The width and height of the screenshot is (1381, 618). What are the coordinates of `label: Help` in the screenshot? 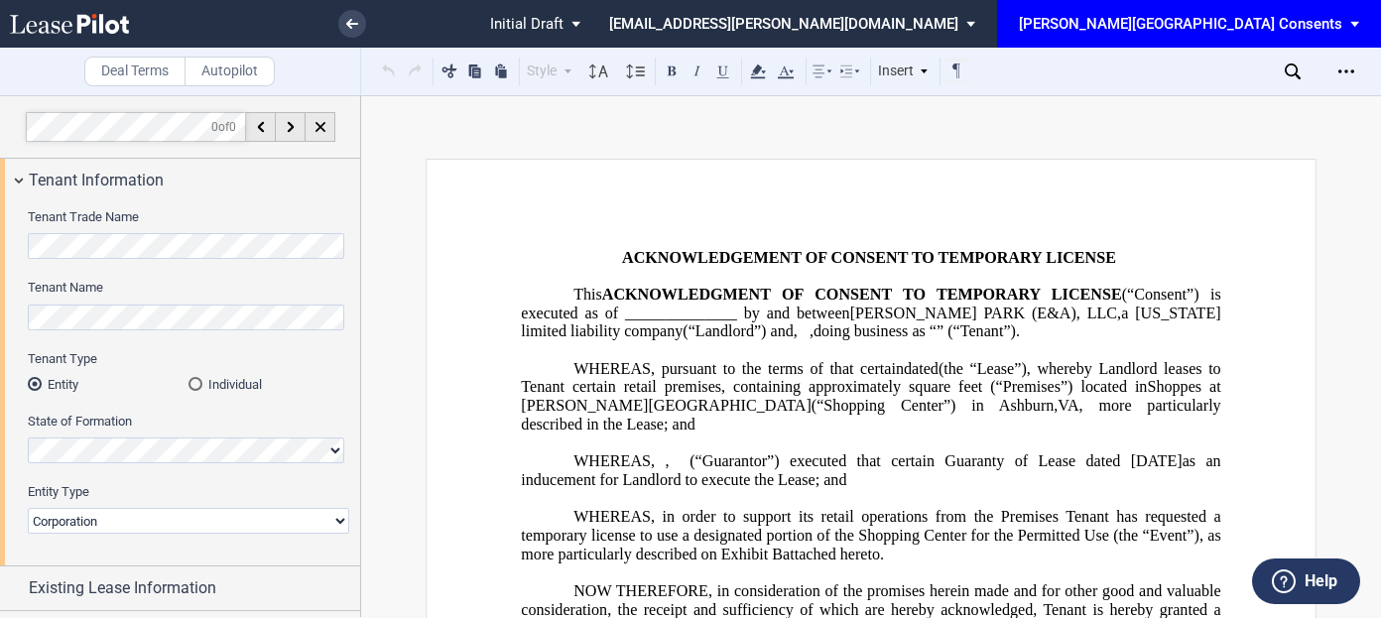 It's located at (1320, 581).